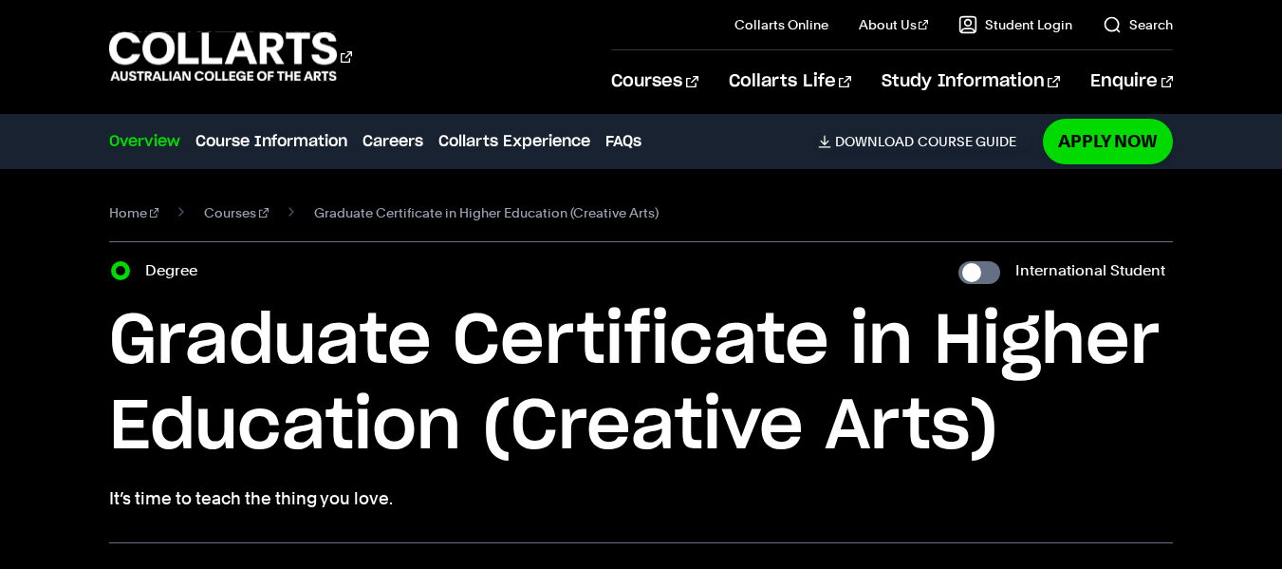 Image resolution: width=1282 pixels, height=569 pixels. What do you see at coordinates (925, 141) in the screenshot?
I see `a: DownloadCourse Guide` at bounding box center [925, 141].